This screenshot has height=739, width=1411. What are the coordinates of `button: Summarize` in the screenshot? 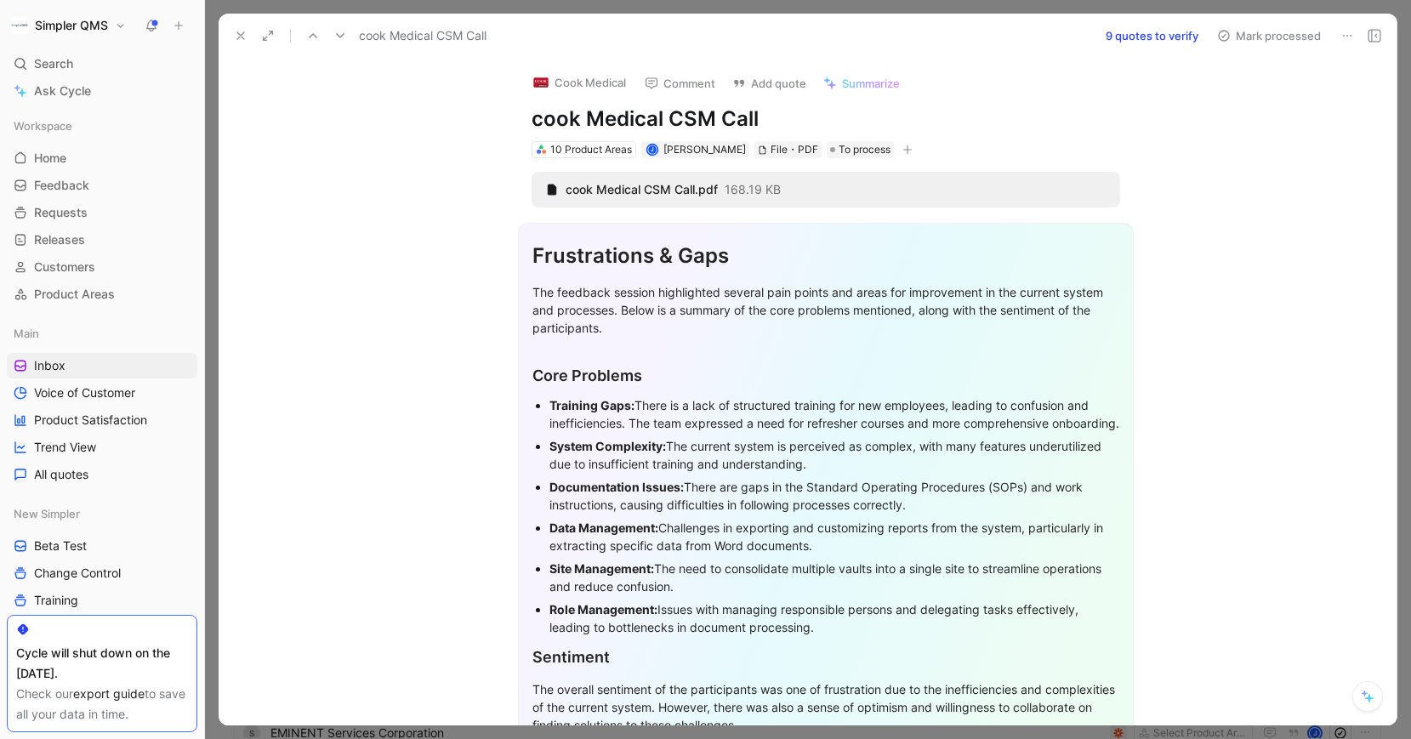 It's located at (861, 83).